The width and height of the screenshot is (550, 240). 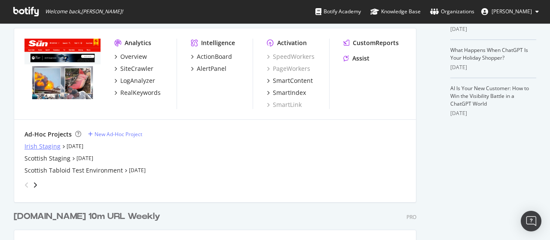 I want to click on div: ActionBoard, so click(x=215, y=57).